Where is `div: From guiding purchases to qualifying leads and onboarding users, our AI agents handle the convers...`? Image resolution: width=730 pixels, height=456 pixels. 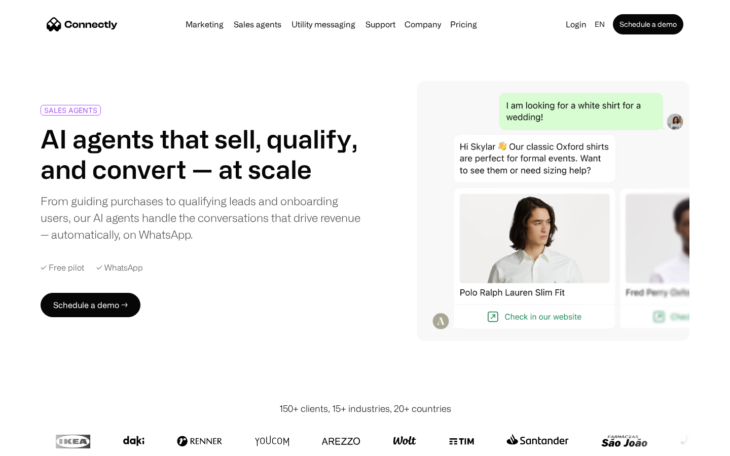 div: From guiding purchases to qualifying leads and onboarding users, our AI agents handle the convers... is located at coordinates (201, 218).